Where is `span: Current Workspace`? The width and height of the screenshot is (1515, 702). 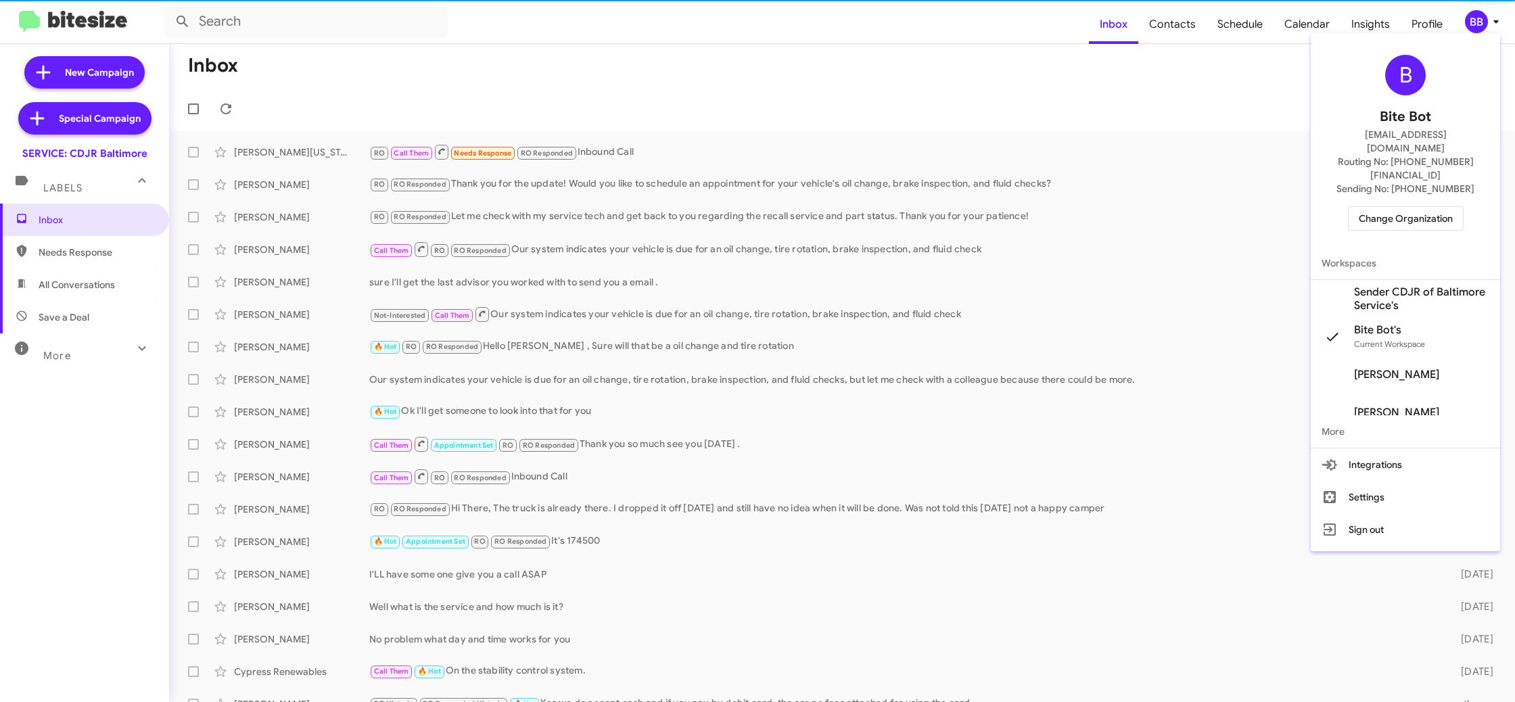
span: Current Workspace is located at coordinates (1389, 344).